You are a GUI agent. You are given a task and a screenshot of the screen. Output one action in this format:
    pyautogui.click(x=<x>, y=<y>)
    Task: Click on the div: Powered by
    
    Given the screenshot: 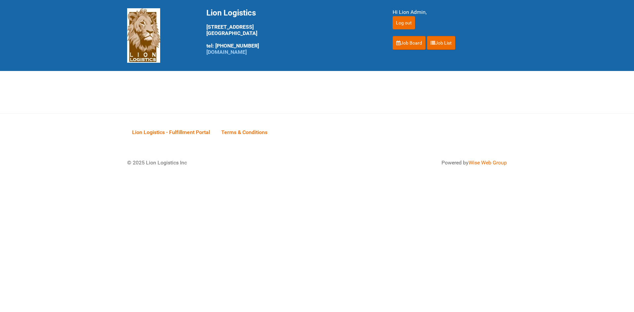 What is the action you would take?
    pyautogui.click(x=416, y=163)
    